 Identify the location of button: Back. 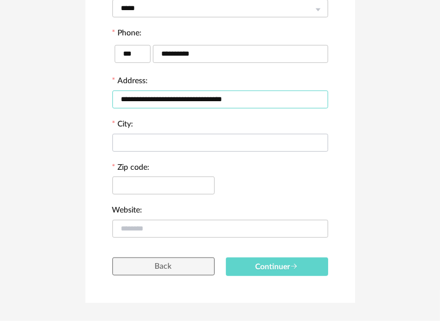
(163, 266).